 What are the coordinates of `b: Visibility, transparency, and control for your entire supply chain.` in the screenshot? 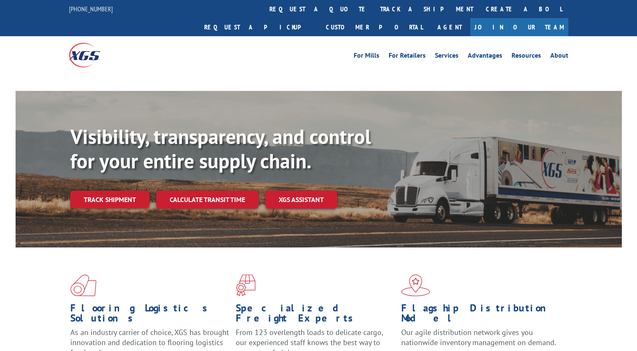 It's located at (221, 149).